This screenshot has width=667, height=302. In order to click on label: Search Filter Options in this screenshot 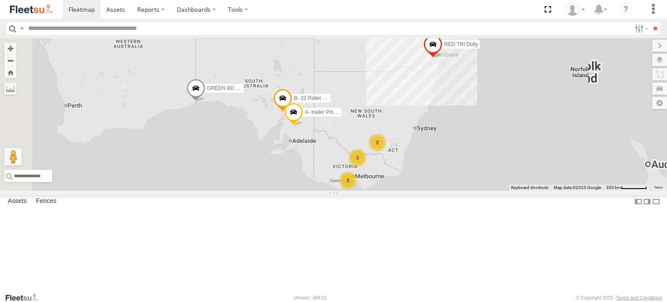, I will do `click(640, 28)`.